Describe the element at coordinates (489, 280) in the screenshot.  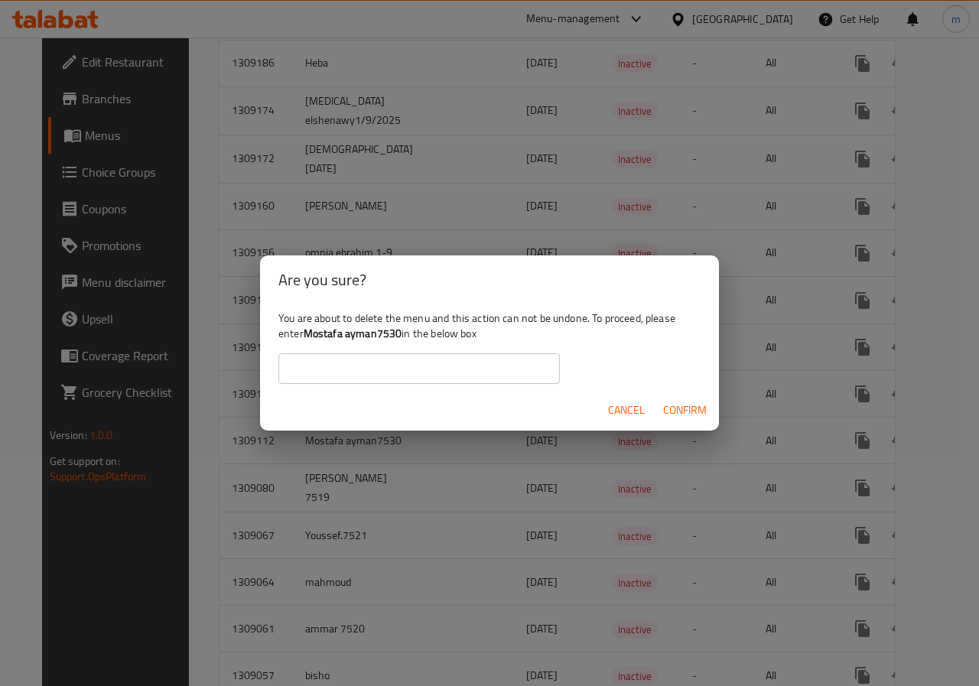
I see `h2: Are you sure?` at that location.